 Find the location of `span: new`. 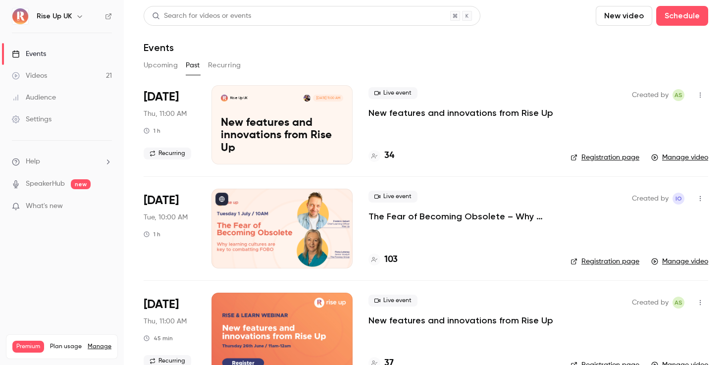

span: new is located at coordinates (81, 184).